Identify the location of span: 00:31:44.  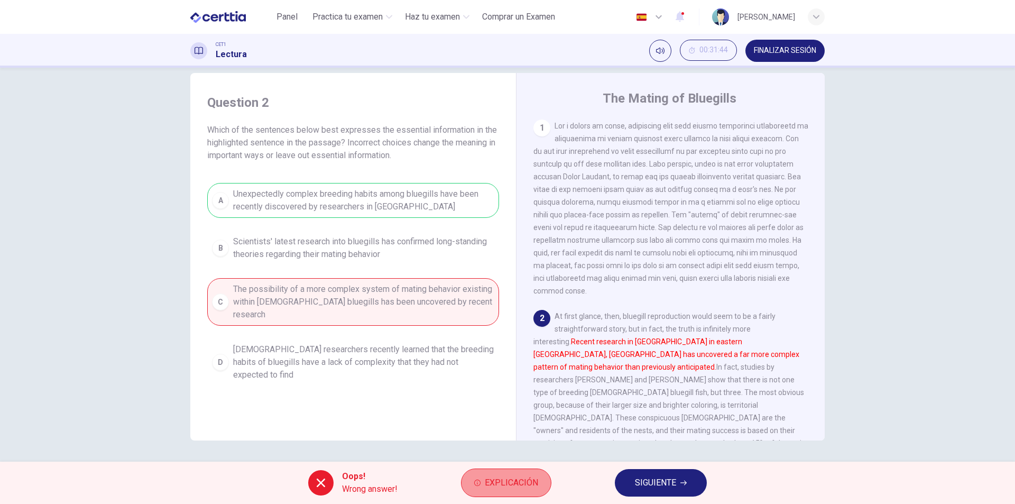
(714, 50).